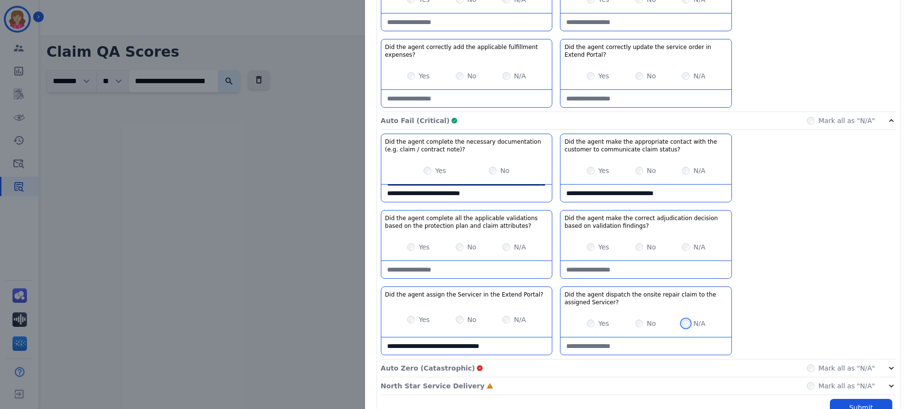  Describe the element at coordinates (646, 298) in the screenshot. I see `h3: Did the agent dispatch the onsite repair claim to the assigned Servicer?` at that location.